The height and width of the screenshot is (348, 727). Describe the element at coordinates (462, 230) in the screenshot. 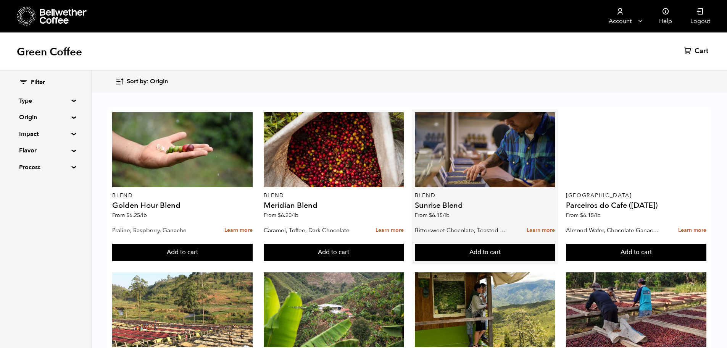

I see `p: Bittersweet Chocolate, Toasted Marshmallow, Candied Orange, Praline` at that location.